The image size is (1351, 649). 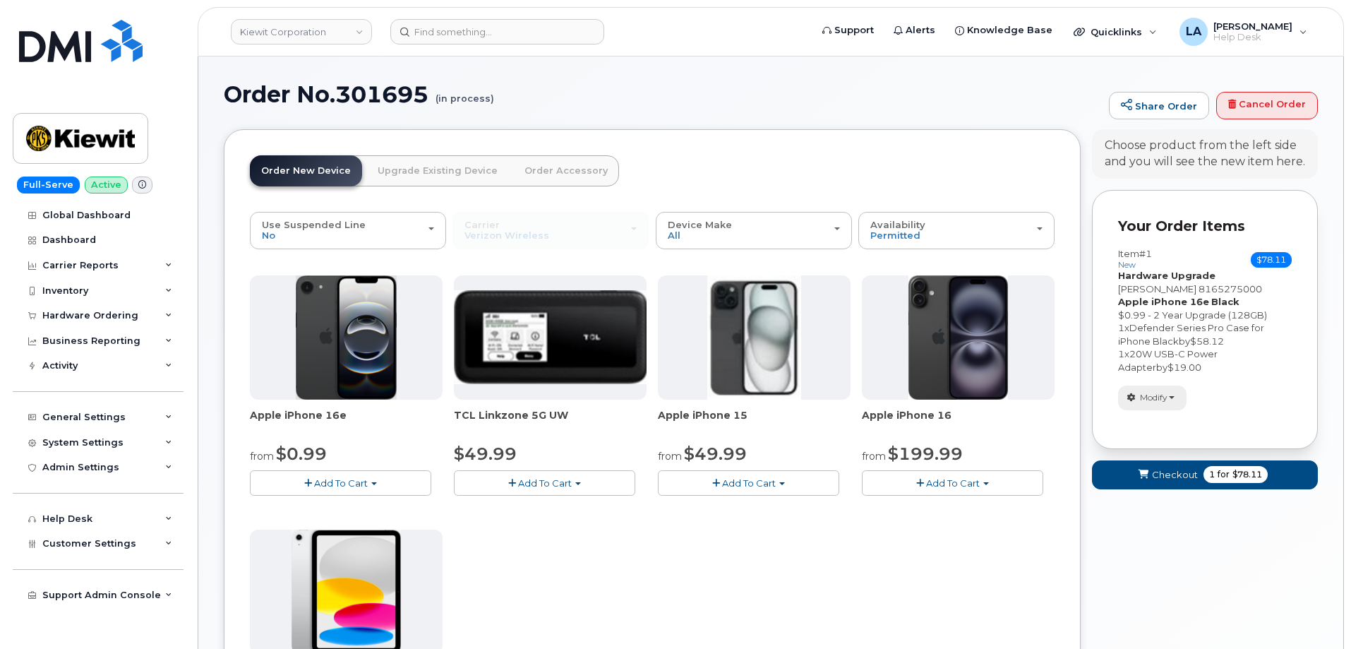 I want to click on span: TCL Linkzone 5G UW, so click(x=550, y=422).